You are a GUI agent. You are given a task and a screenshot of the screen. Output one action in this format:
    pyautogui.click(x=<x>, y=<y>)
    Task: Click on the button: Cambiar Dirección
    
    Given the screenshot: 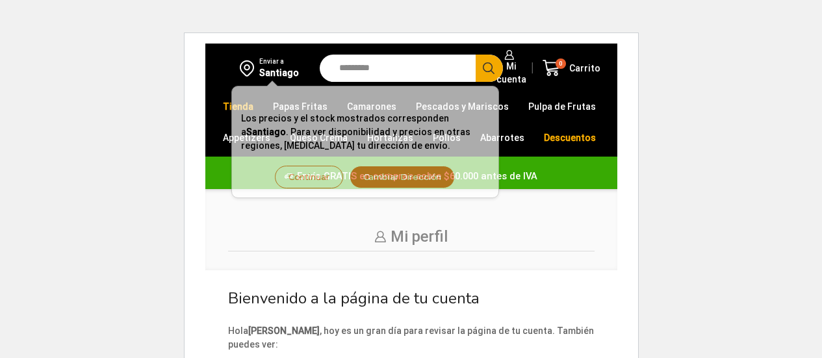 What is the action you would take?
    pyautogui.click(x=402, y=177)
    